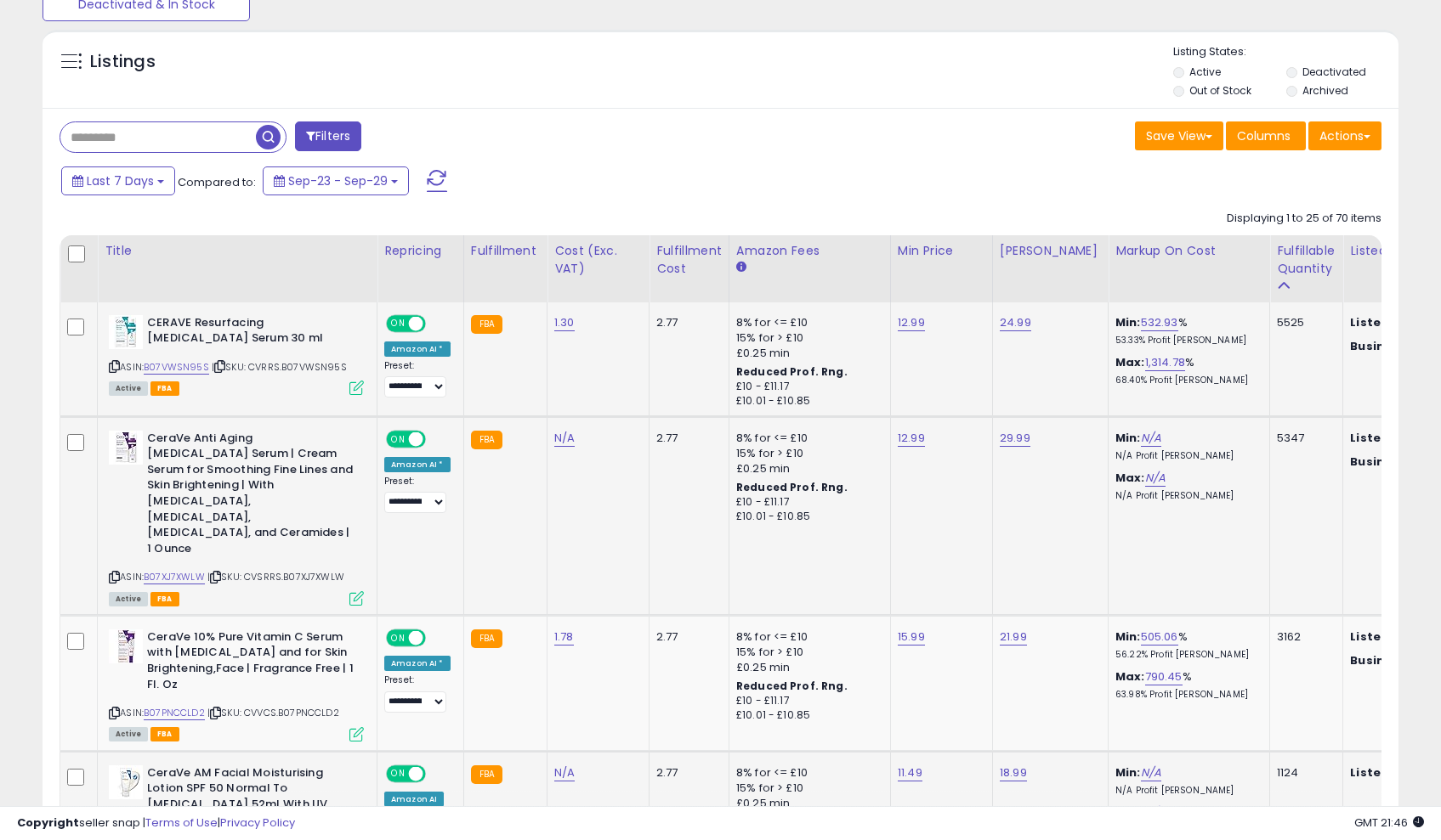  I want to click on a: 790.45, so click(1164, 677).